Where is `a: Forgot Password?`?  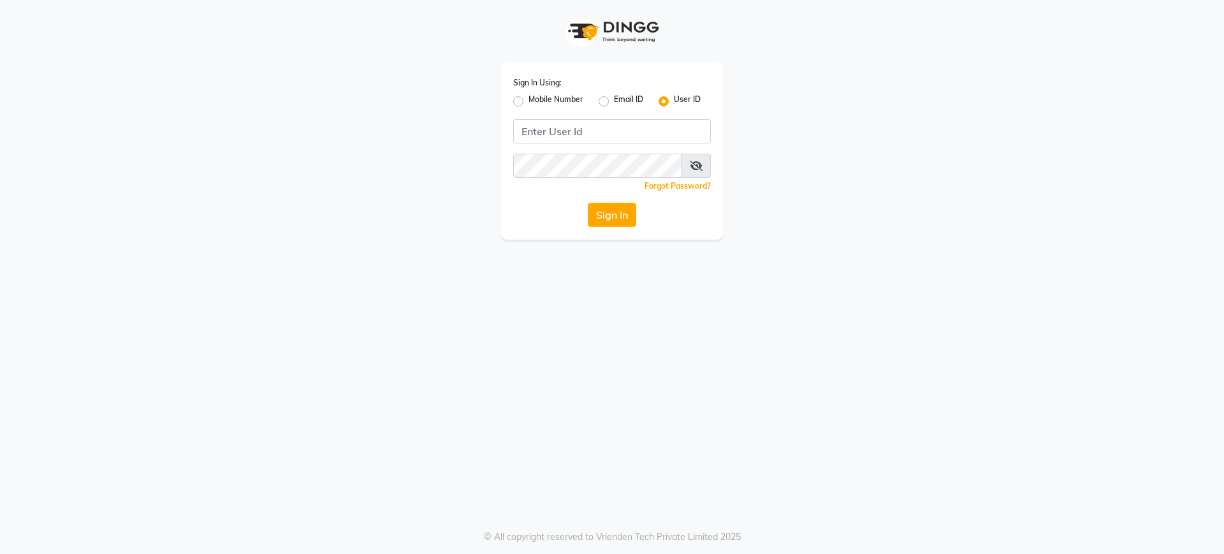 a: Forgot Password? is located at coordinates (678, 186).